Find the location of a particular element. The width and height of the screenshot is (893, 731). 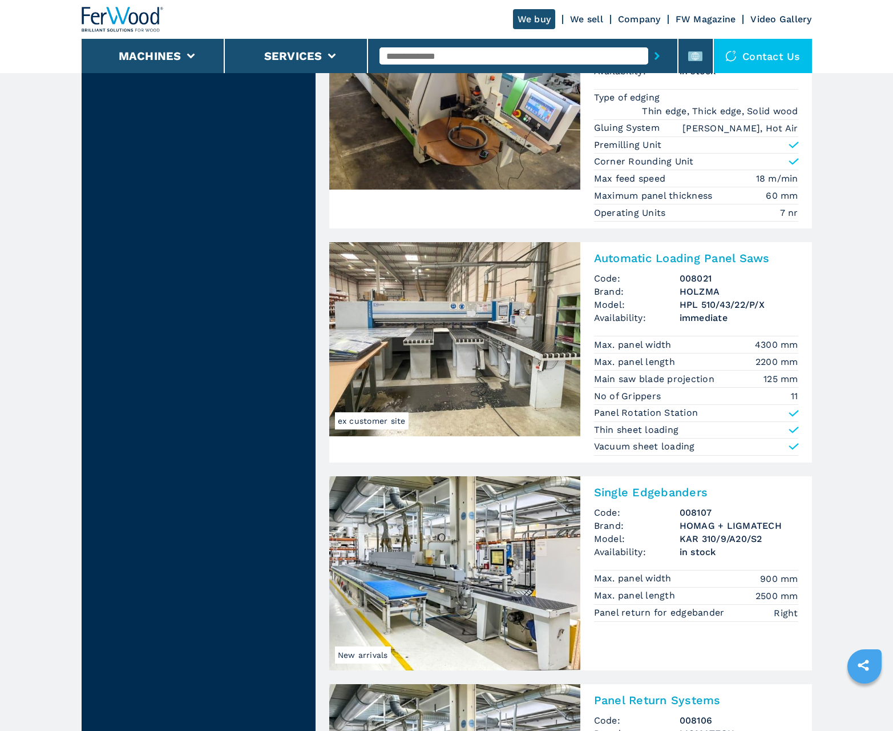

em: 11 is located at coordinates (795, 396).